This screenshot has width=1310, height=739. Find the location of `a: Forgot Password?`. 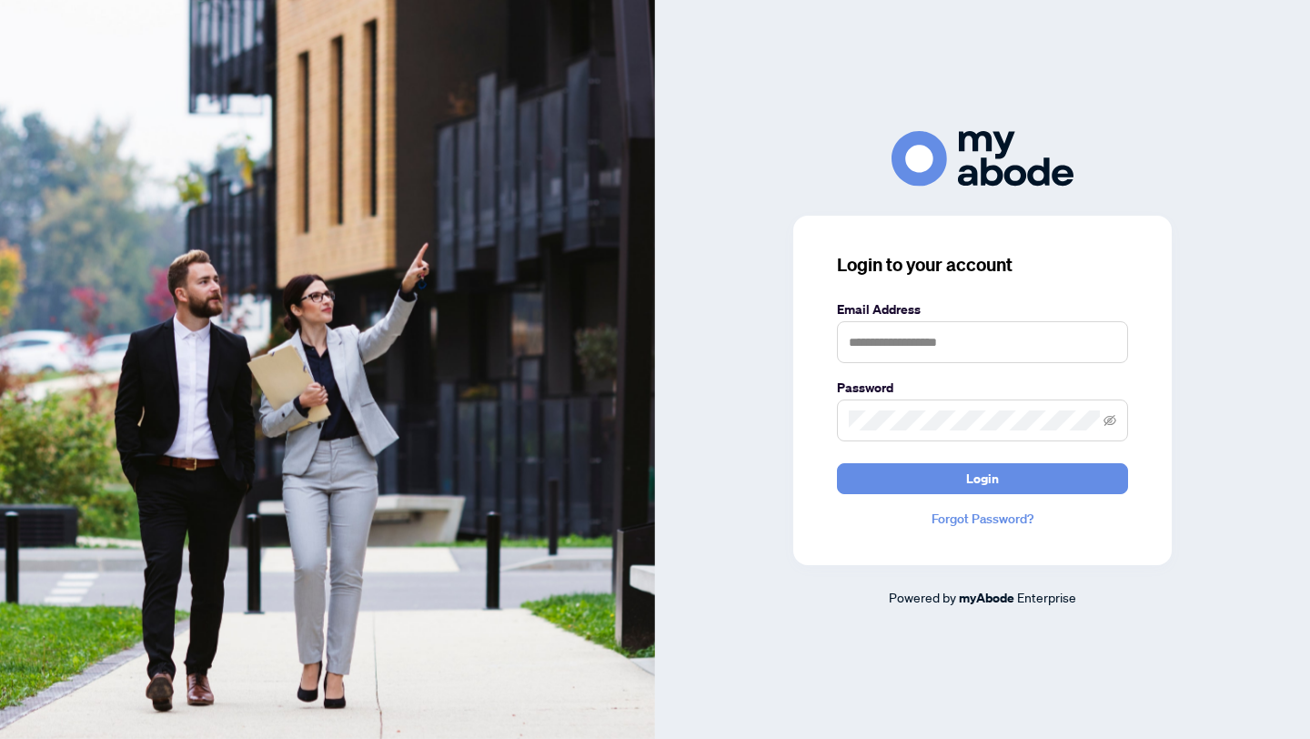

a: Forgot Password? is located at coordinates (983, 519).